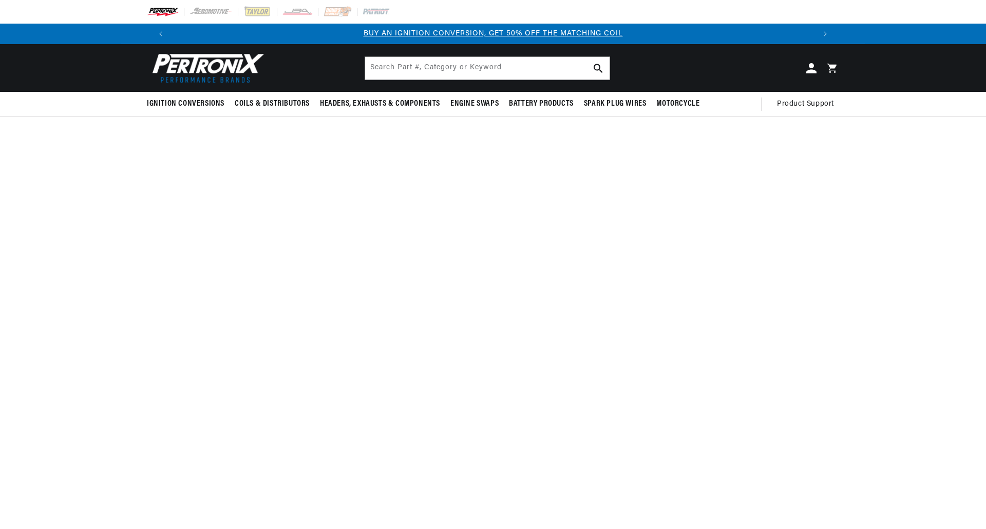 The image size is (986, 529). Describe the element at coordinates (493, 34) in the screenshot. I see `div: Announcement` at that location.